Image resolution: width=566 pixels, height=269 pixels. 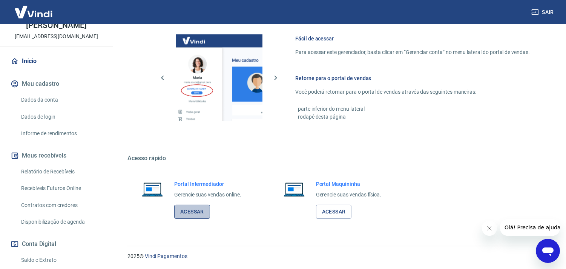 What do you see at coordinates (166, 256) in the screenshot?
I see `a: Vindi Pagamentos` at bounding box center [166, 256].